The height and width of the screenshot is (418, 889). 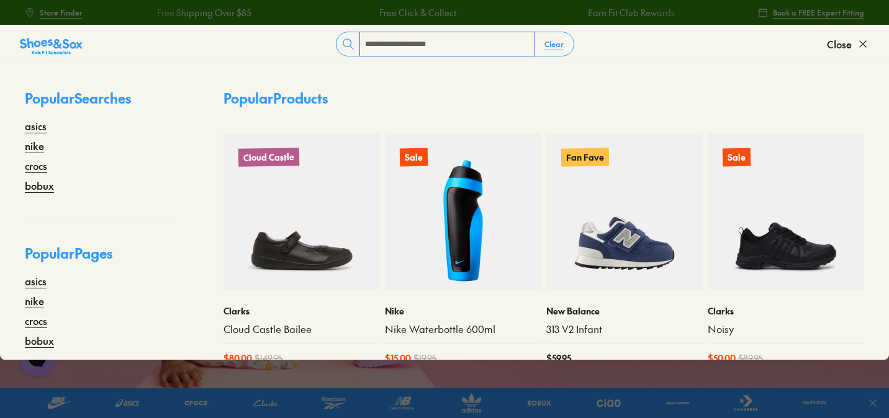 What do you see at coordinates (786, 330) in the screenshot?
I see `a: Noisy` at bounding box center [786, 330].